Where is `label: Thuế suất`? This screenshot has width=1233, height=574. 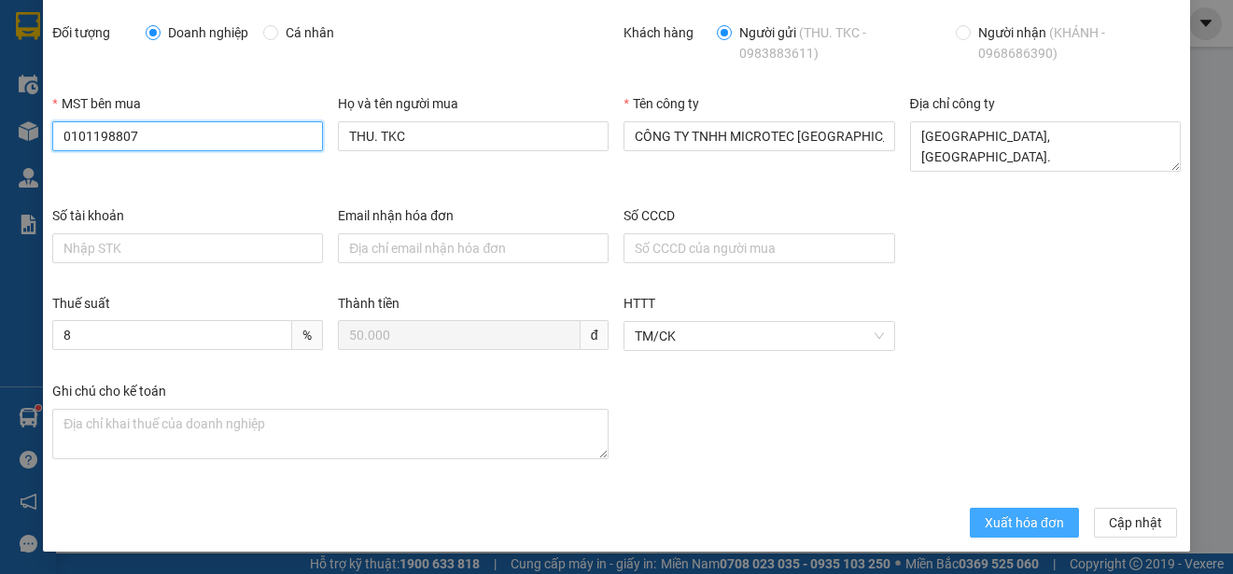 label: Thuế suất is located at coordinates (81, 303).